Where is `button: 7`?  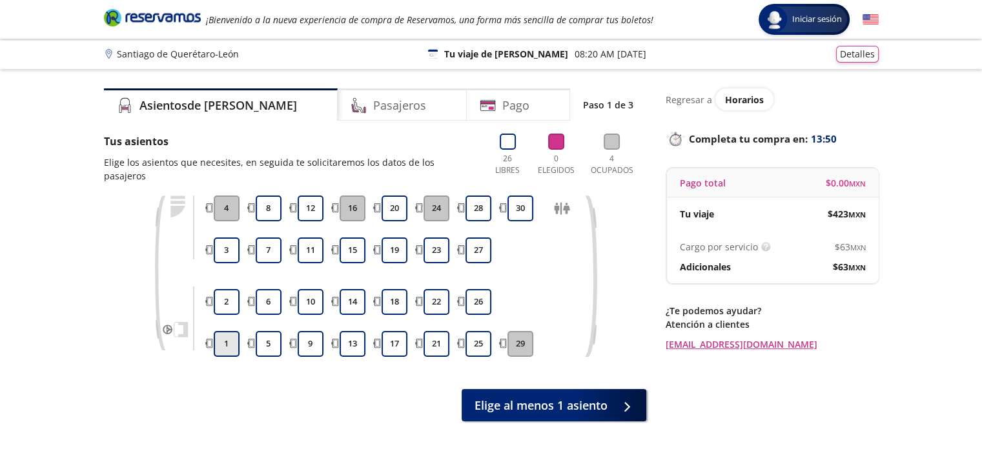 button: 7 is located at coordinates (269, 251).